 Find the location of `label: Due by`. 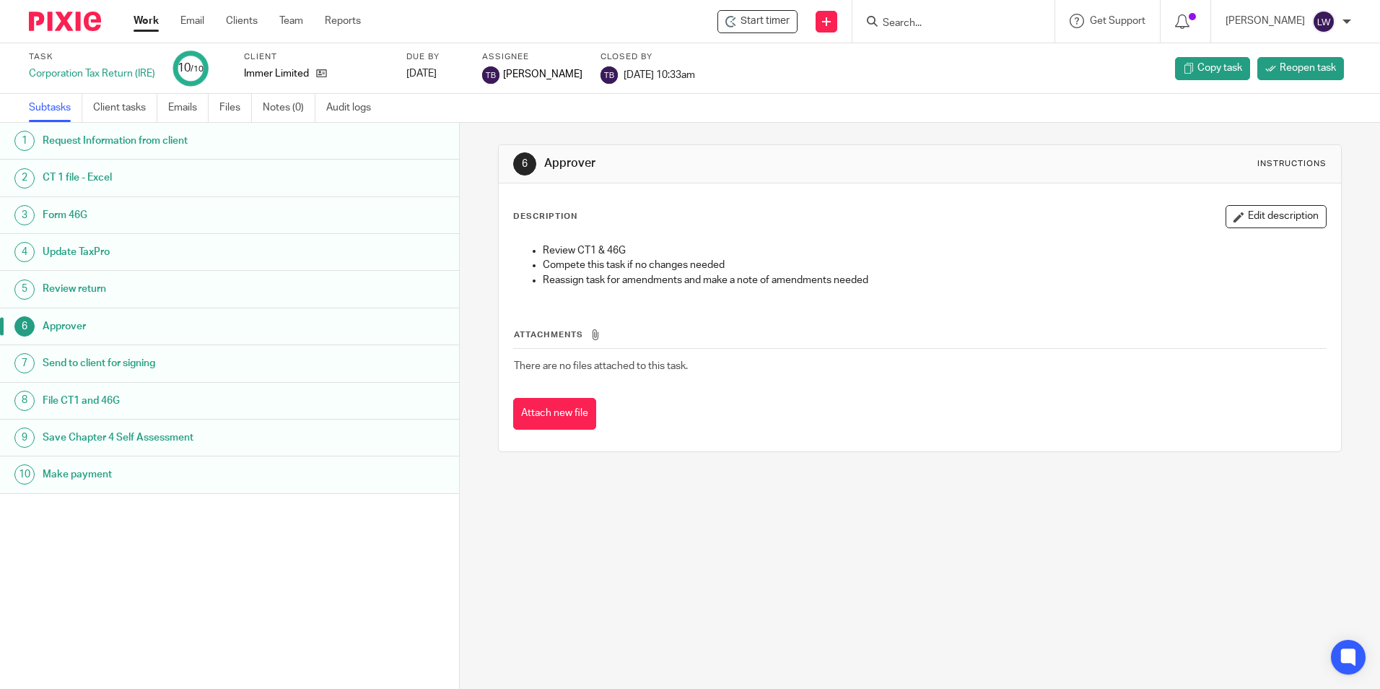

label: Due by is located at coordinates (435, 57).